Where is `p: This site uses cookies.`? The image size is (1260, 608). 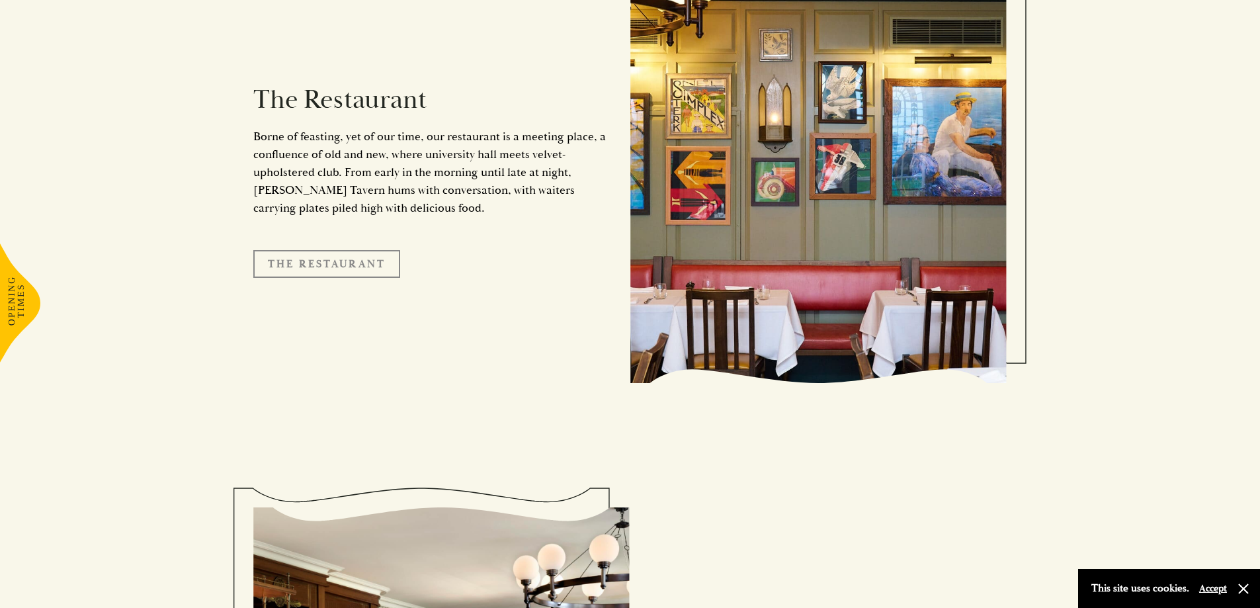 p: This site uses cookies. is located at coordinates (1141, 588).